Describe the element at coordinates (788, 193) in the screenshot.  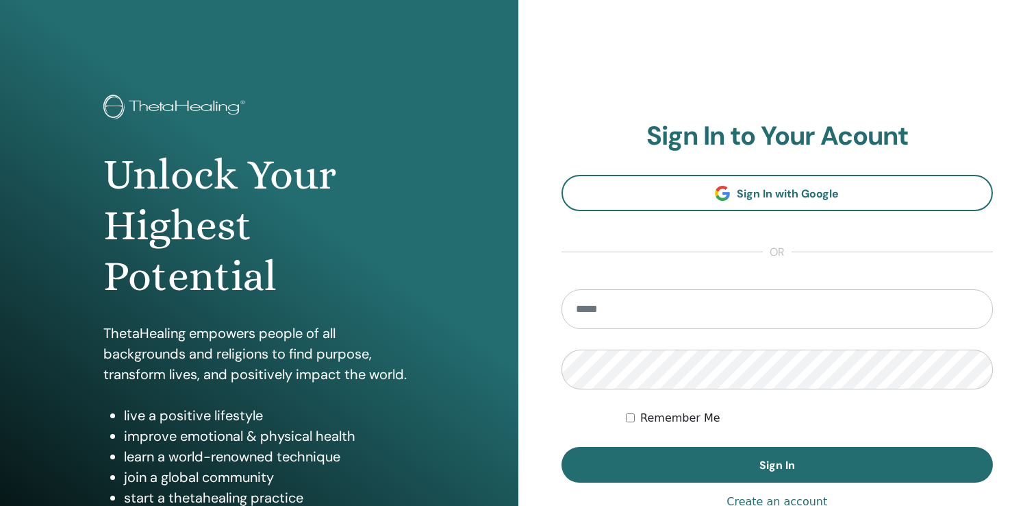
I see `span: Sign In with Google` at that location.